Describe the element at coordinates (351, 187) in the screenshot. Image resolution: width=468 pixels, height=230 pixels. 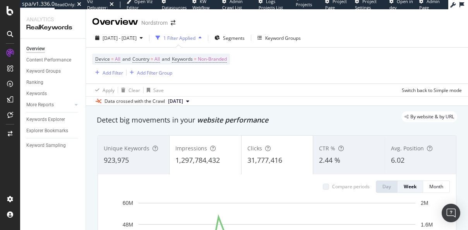
I see `div: Compare periods` at that location.